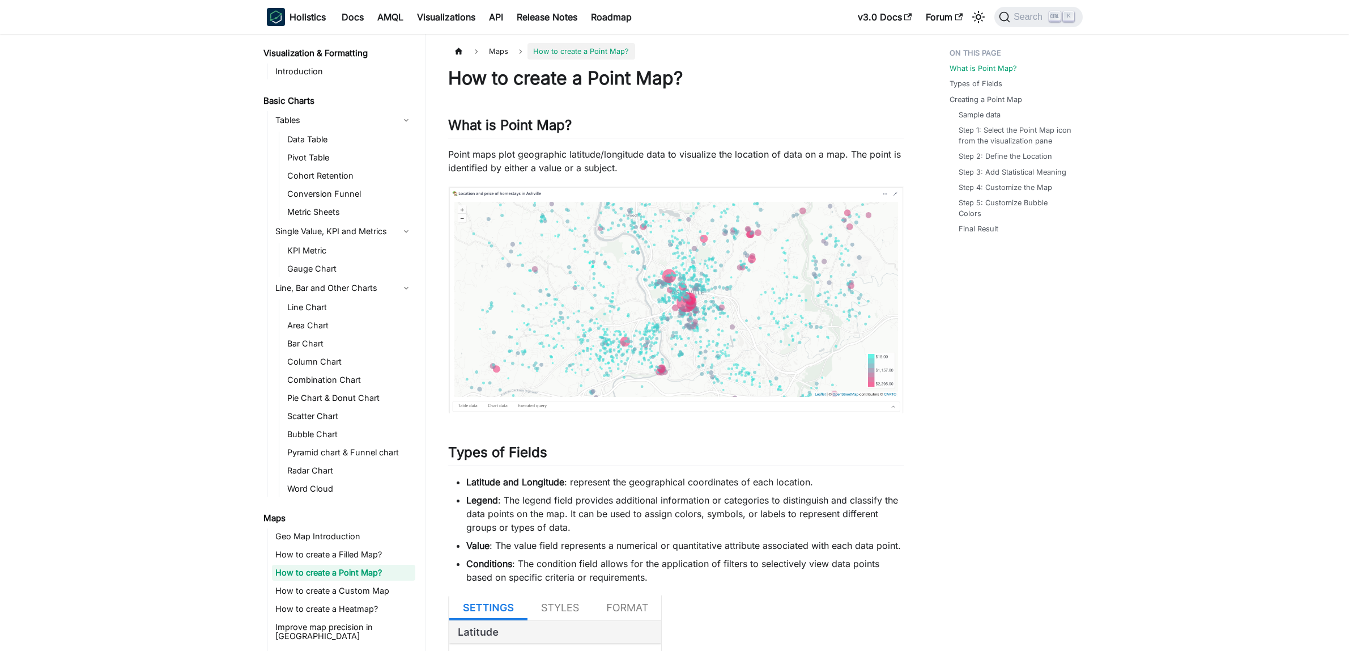 This screenshot has height=651, width=1349. I want to click on strong: Legend, so click(482, 500).